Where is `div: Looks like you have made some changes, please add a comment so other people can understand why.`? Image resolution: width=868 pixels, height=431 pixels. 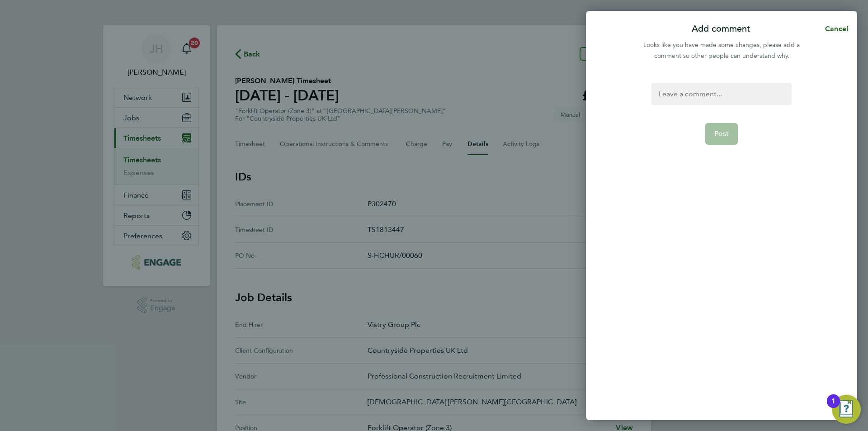
div: Looks like you have made some changes, please add a comment so other people can understand why. is located at coordinates (721, 51).